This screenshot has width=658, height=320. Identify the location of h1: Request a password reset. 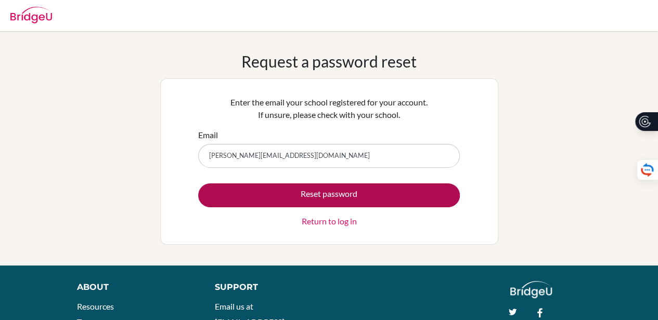
(329, 61).